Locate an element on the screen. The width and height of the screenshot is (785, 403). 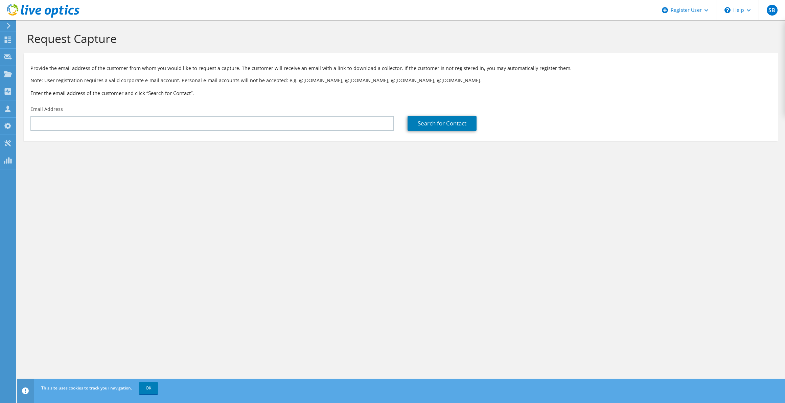
label: Email Address is located at coordinates (47, 109).